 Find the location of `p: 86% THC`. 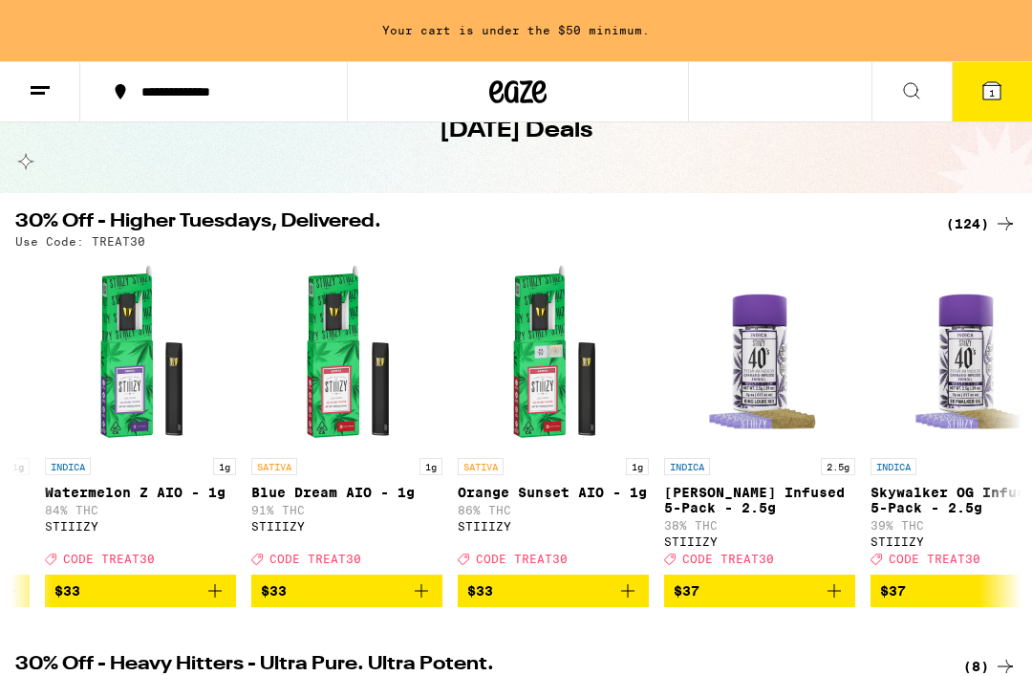

p: 86% THC is located at coordinates (553, 509).